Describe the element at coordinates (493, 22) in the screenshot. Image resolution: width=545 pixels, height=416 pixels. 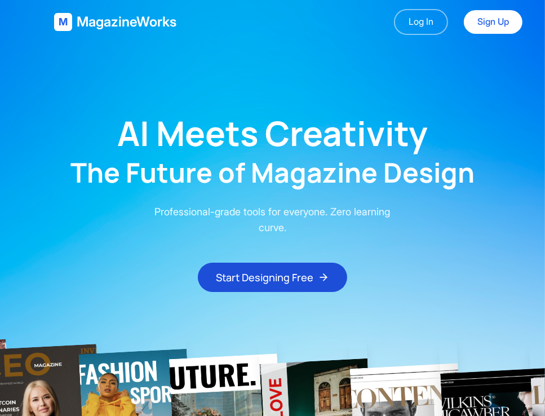
I see `a: Sign Up` at that location.